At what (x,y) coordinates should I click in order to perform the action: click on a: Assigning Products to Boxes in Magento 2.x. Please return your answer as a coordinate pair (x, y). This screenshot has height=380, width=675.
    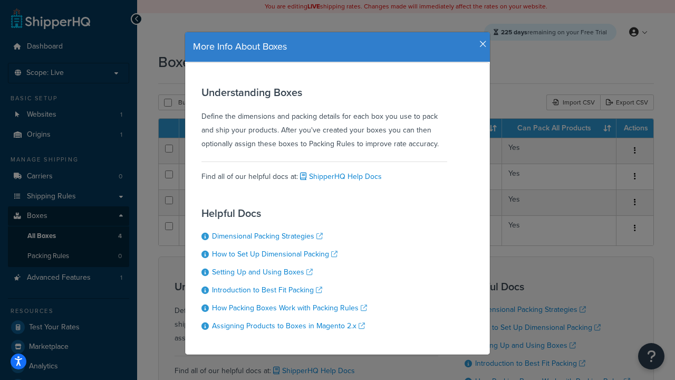
    Looking at the image, I should click on (288, 325).